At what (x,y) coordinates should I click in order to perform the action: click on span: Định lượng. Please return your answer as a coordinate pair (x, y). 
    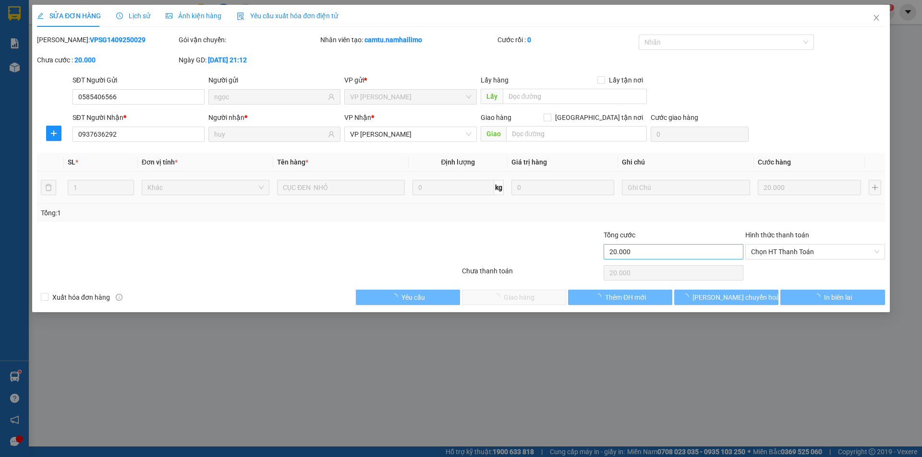
    Looking at the image, I should click on (458, 162).